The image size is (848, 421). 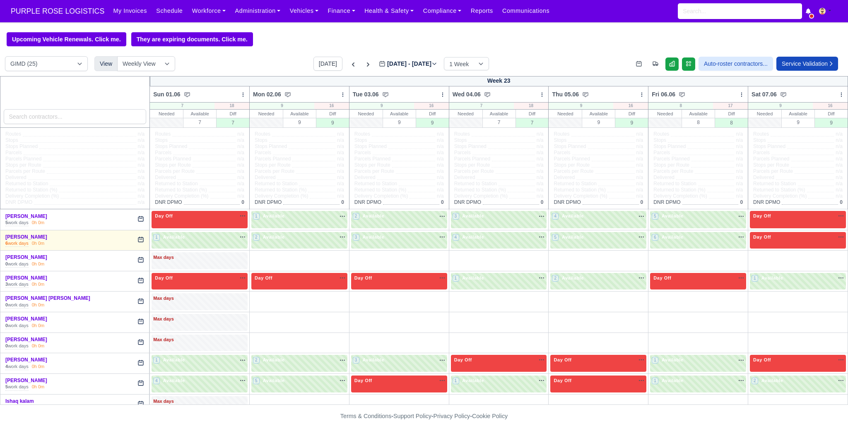 What do you see at coordinates (304, 11) in the screenshot?
I see `a: Vehicles` at bounding box center [304, 11].